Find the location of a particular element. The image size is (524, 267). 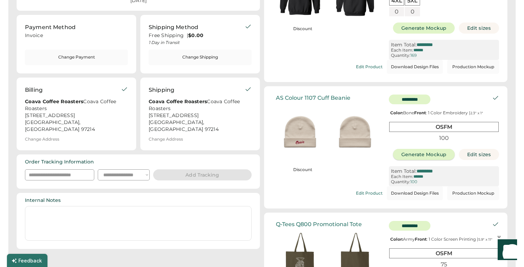

div: Payment Method is located at coordinates (50, 27).